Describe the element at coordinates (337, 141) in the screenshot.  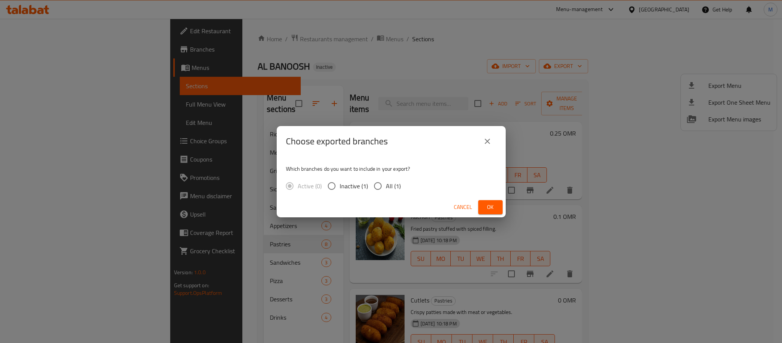
I see `h2: Choose exported branches` at that location.